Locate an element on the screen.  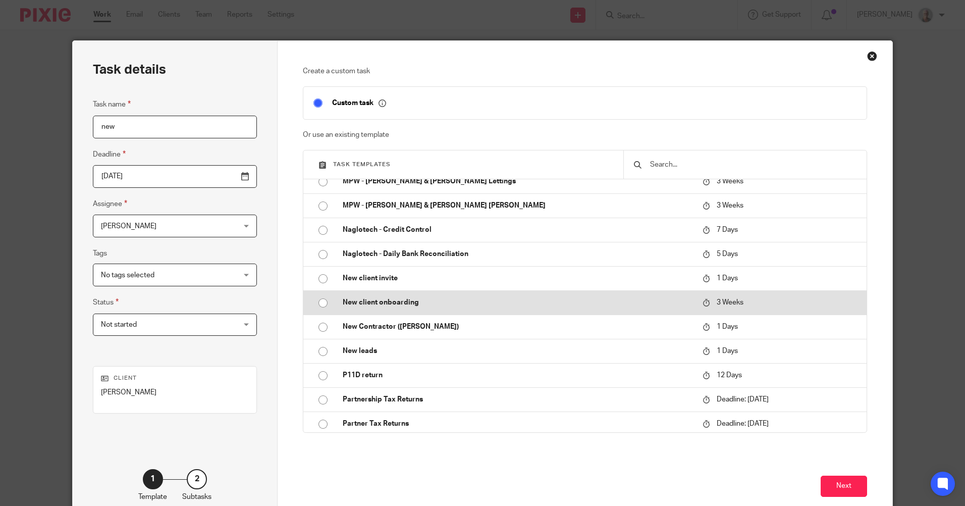
span: 7 Days is located at coordinates (728, 230).